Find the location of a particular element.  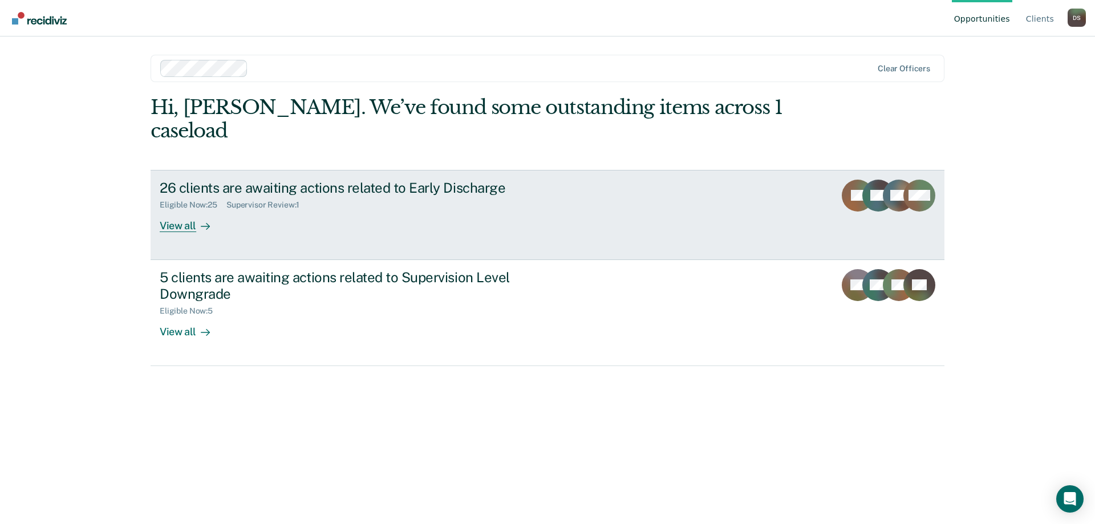

div: Clear officers is located at coordinates (904, 68).